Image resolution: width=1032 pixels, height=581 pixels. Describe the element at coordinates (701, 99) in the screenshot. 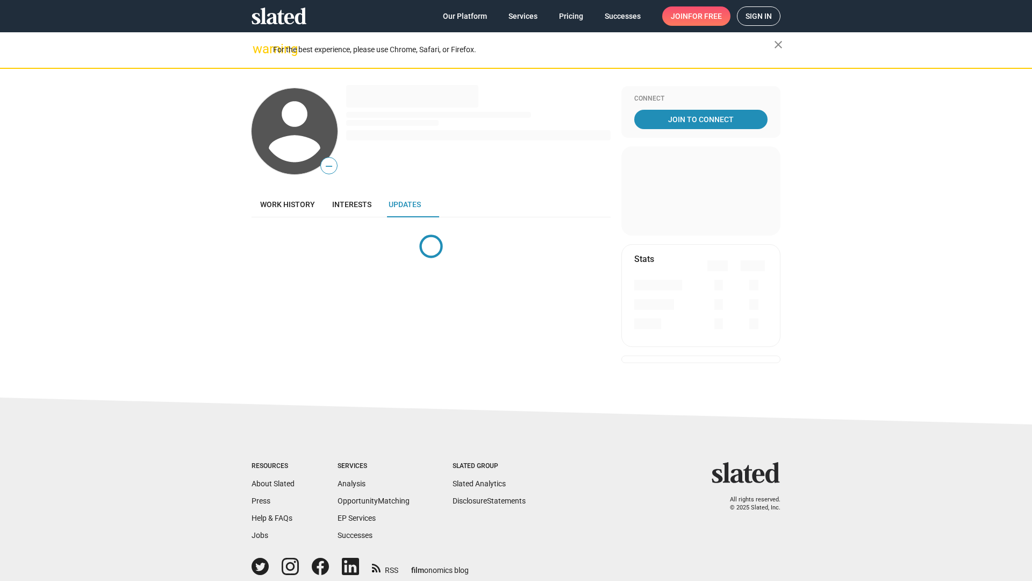

I see `div: Connect` at that location.